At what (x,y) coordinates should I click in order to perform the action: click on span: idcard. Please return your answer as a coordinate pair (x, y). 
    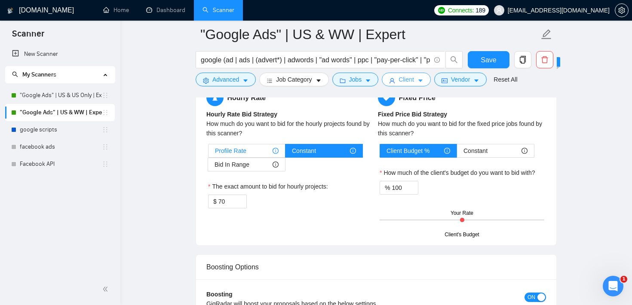
    Looking at the image, I should click on (444, 80).